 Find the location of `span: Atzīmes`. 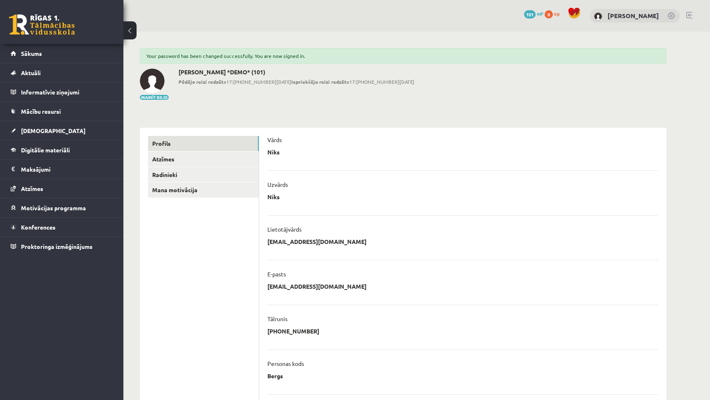

span: Atzīmes is located at coordinates (32, 189).